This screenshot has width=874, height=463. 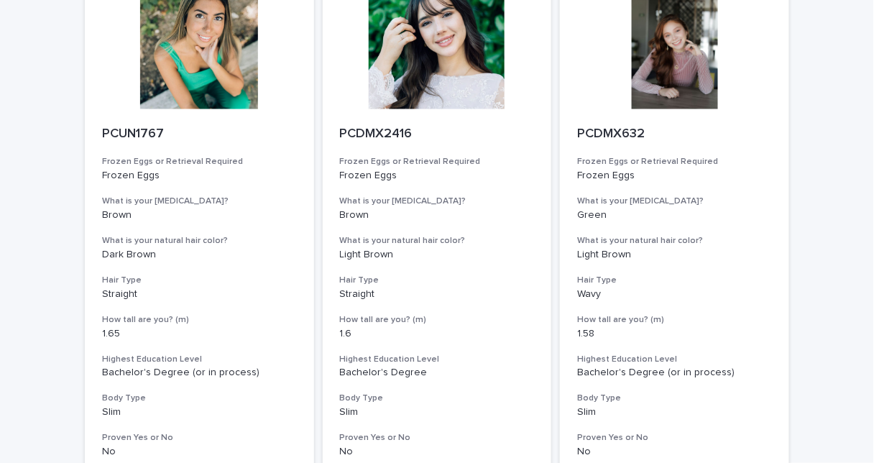 I want to click on p: 1.65, so click(x=199, y=333).